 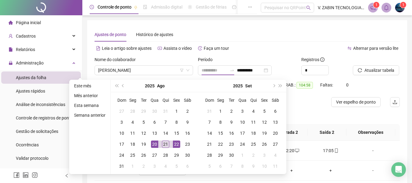 What do you see at coordinates (166, 122) in the screenshot?
I see `td: 2025-08-07` at bounding box center [166, 122].